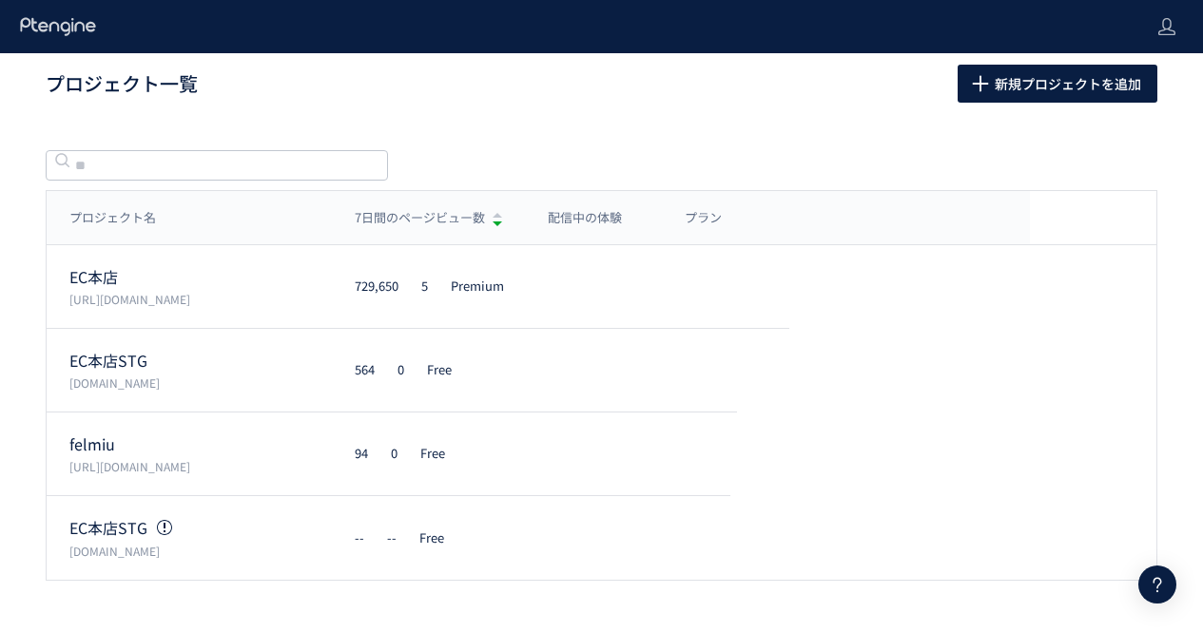  I want to click on div: 729,650, so click(365, 286).